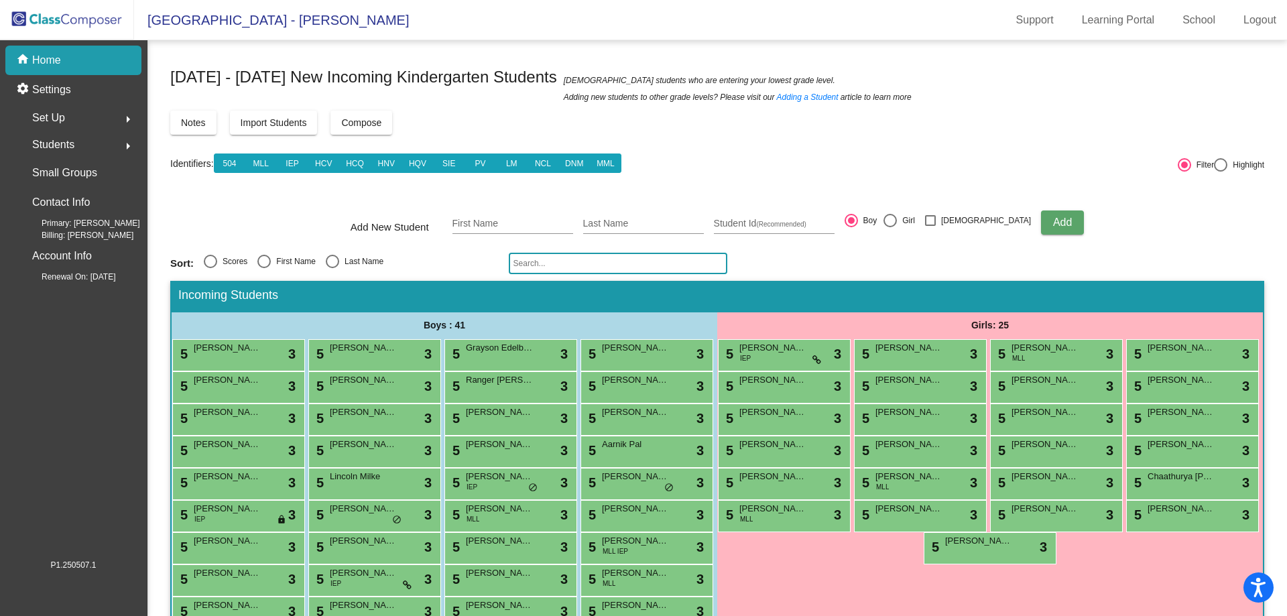 The image size is (1287, 616). I want to click on div: Scores, so click(232, 261).